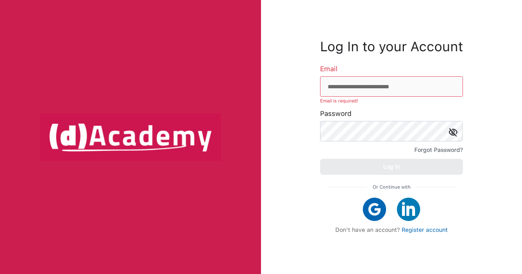 This screenshot has width=522, height=274. Describe the element at coordinates (392, 167) in the screenshot. I see `div: Log In` at that location.